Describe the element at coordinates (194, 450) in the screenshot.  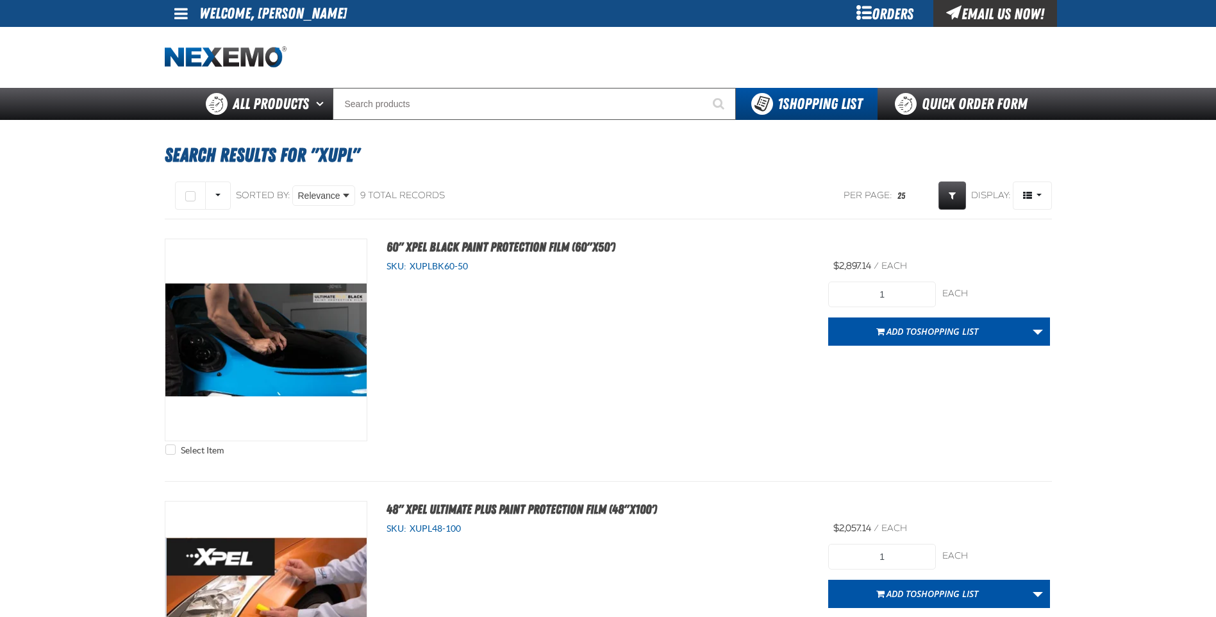
I see `label: Select Item` at that location.